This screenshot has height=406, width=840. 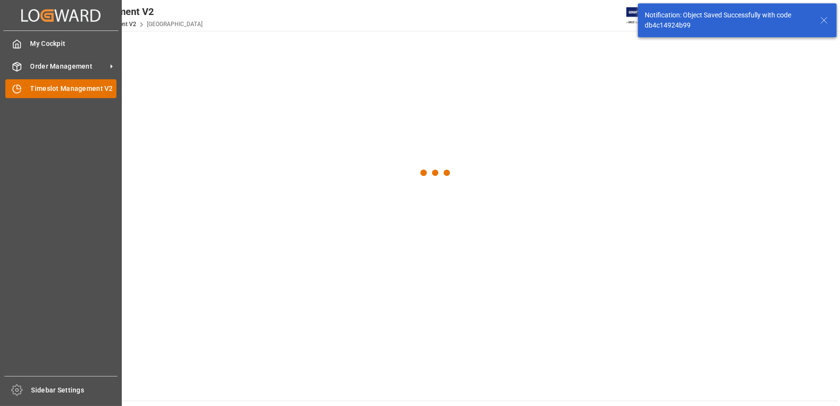 I want to click on span: Order Management, so click(x=69, y=66).